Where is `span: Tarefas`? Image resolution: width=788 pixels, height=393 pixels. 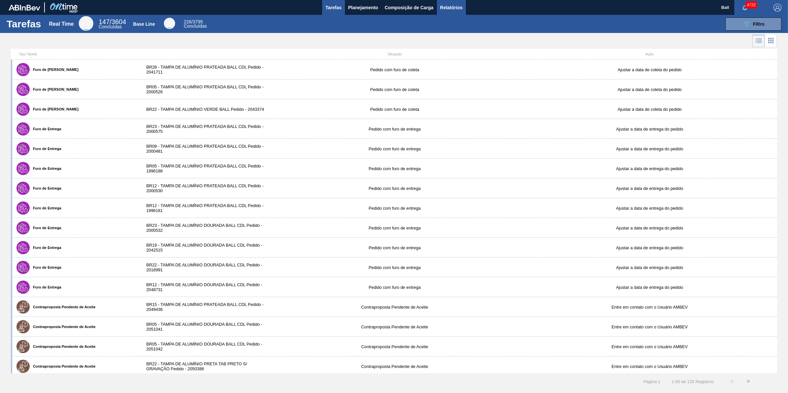 span: Tarefas is located at coordinates (333, 8).